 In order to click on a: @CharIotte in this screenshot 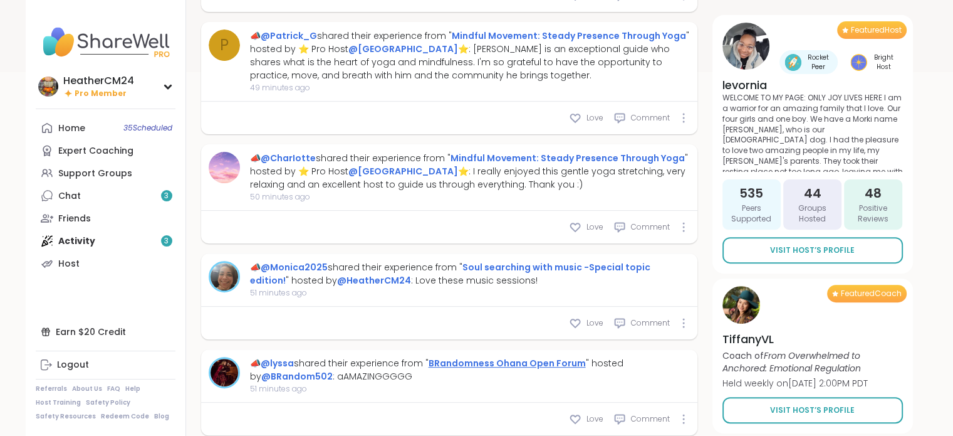, I will do `click(288, 158)`.